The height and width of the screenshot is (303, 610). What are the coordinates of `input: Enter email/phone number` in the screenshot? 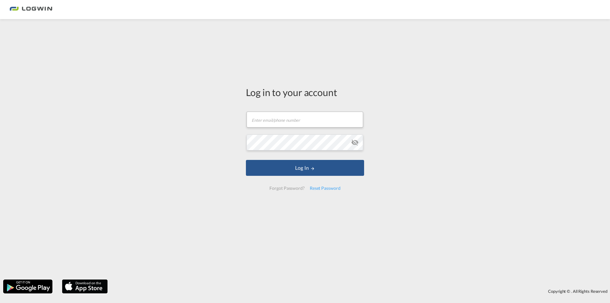 It's located at (305, 119).